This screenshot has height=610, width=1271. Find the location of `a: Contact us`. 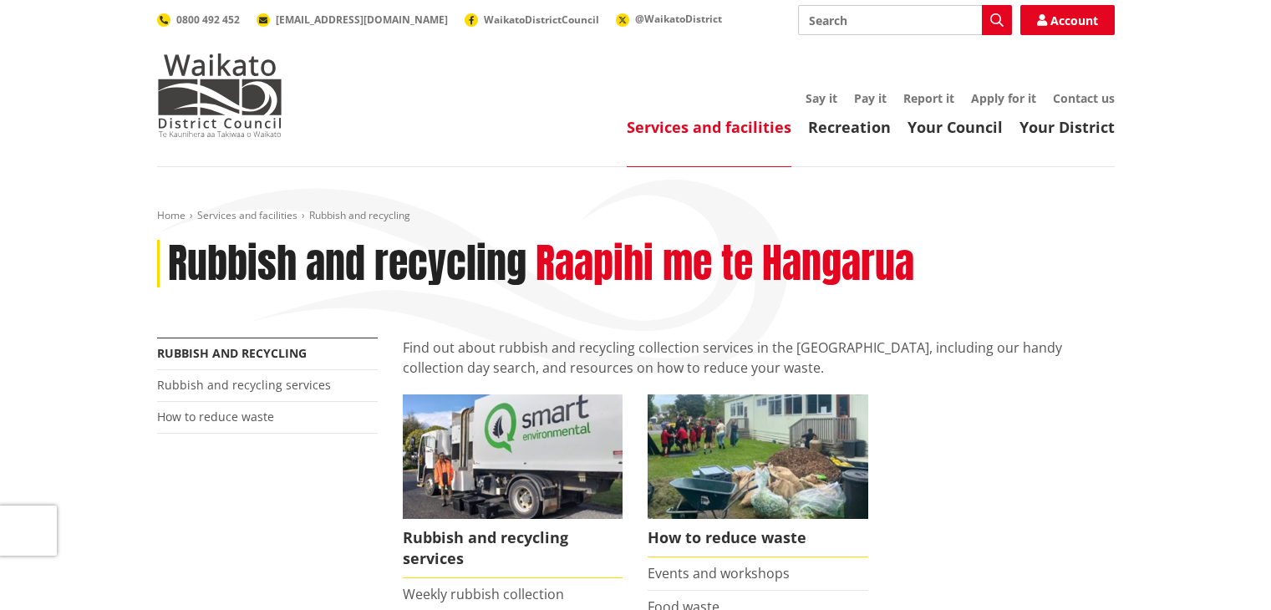

a: Contact us is located at coordinates (1084, 98).